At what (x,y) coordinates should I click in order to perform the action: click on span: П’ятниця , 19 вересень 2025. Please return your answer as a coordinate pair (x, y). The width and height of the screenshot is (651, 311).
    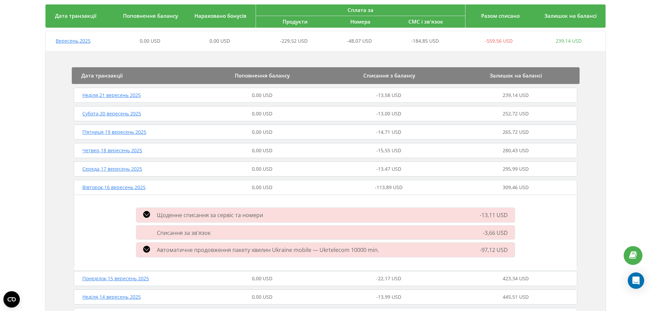
    Looking at the image, I should click on (114, 132).